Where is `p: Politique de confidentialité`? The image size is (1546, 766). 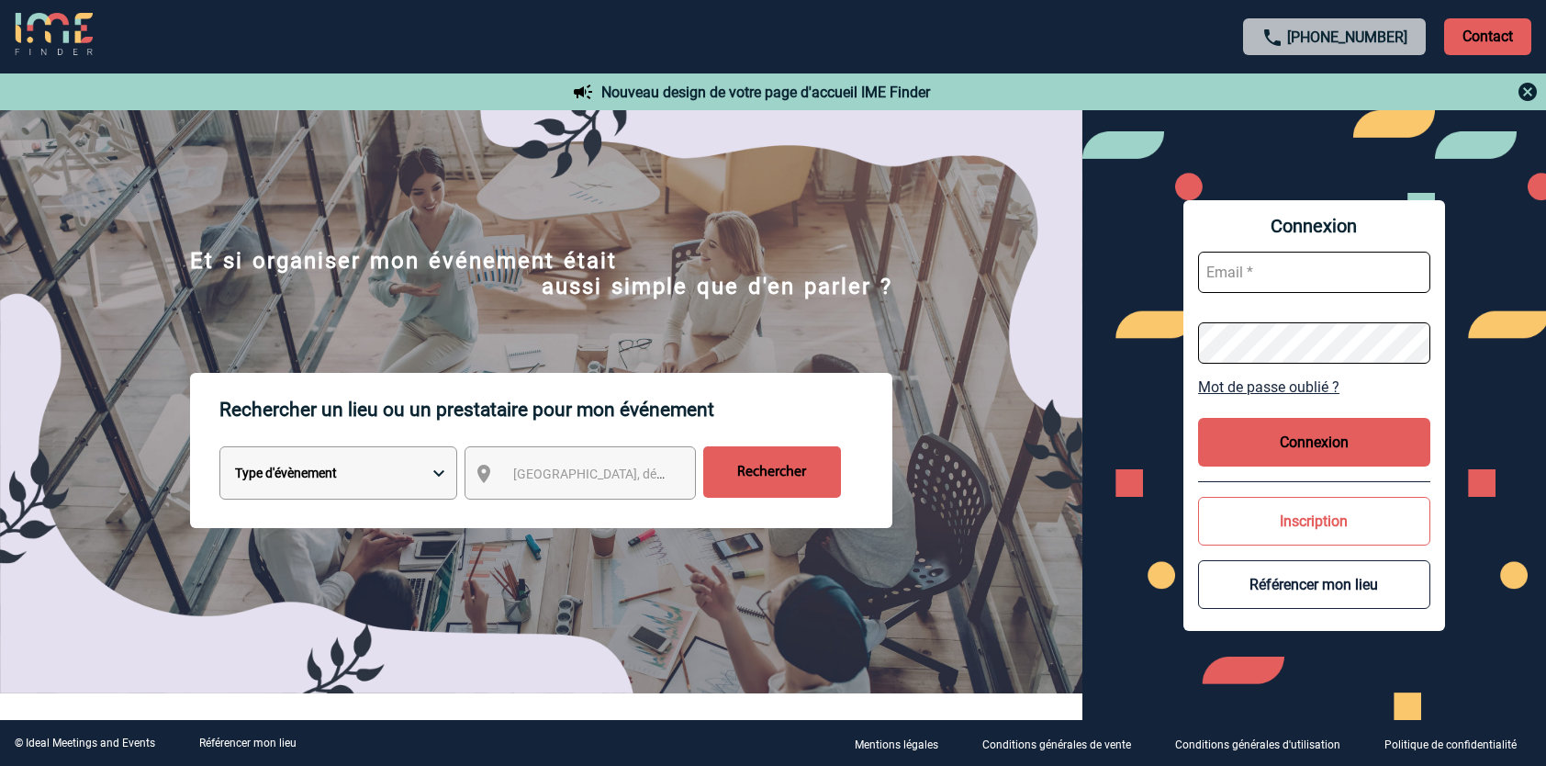 p: Politique de confidentialité is located at coordinates (1451, 745).